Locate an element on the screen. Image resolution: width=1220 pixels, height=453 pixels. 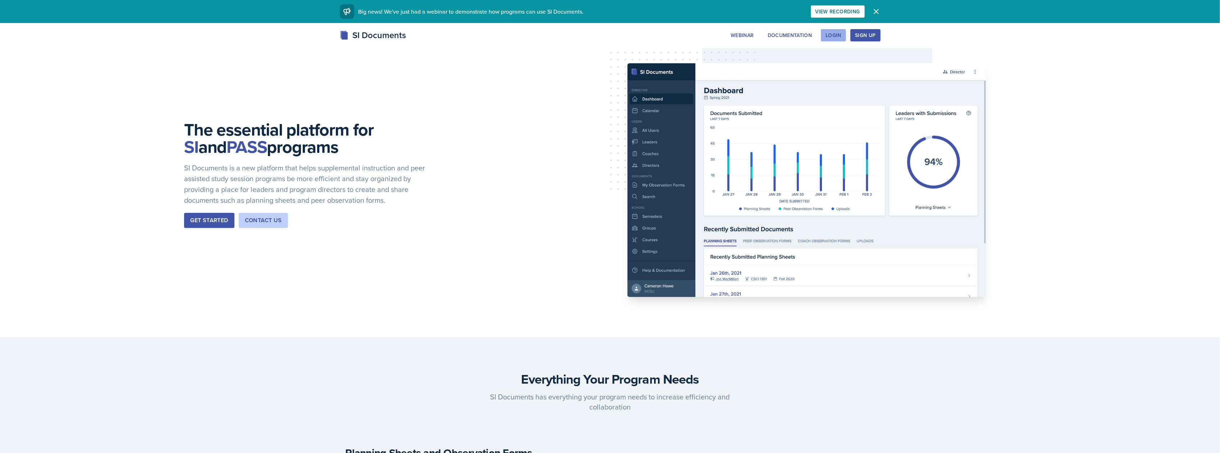
button: Webinar is located at coordinates (742, 35).